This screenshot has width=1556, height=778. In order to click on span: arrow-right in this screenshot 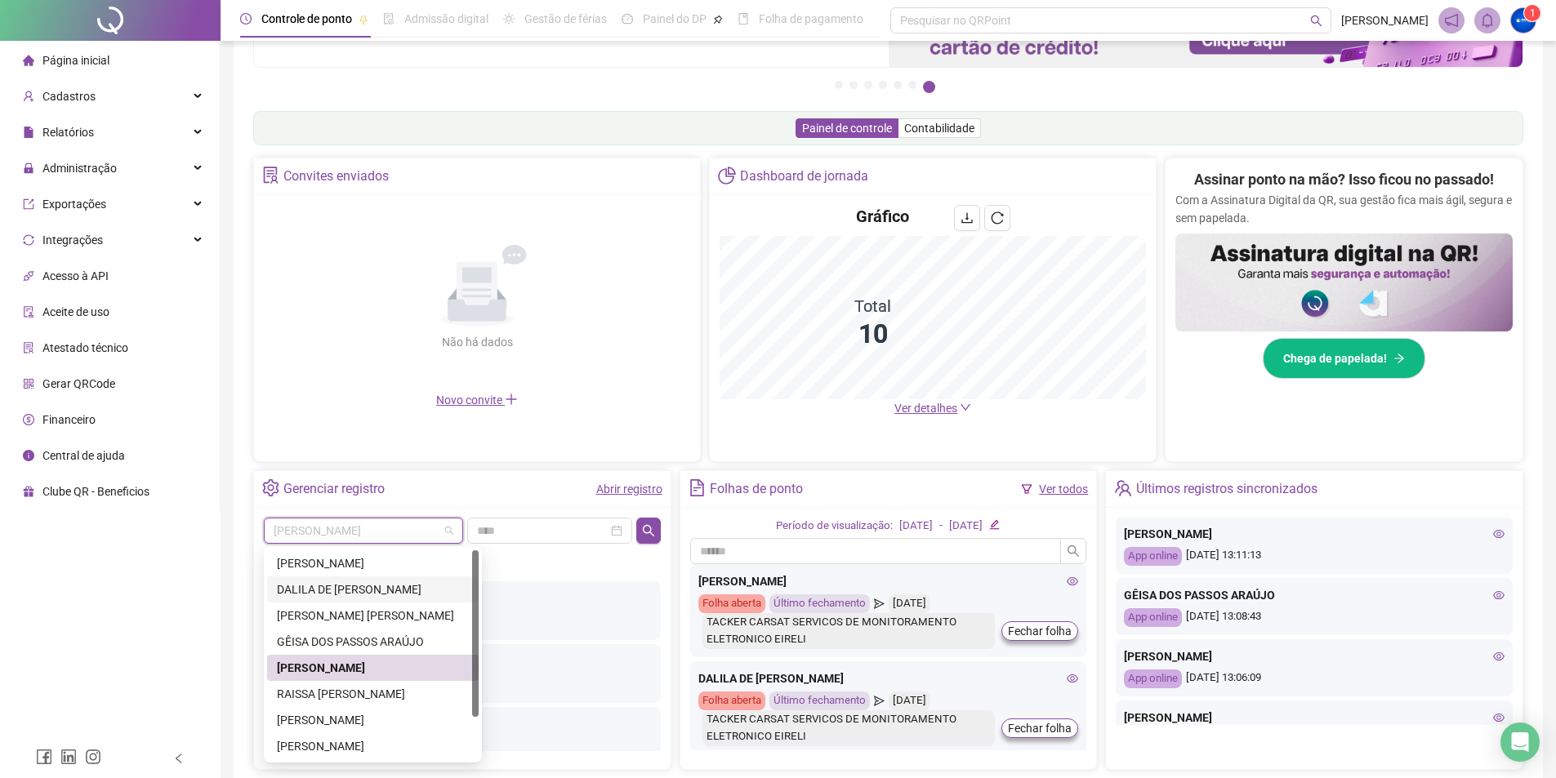, I will do `click(1399, 359)`.